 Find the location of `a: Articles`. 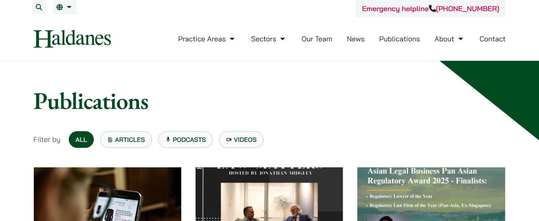

a: Articles is located at coordinates (126, 139).